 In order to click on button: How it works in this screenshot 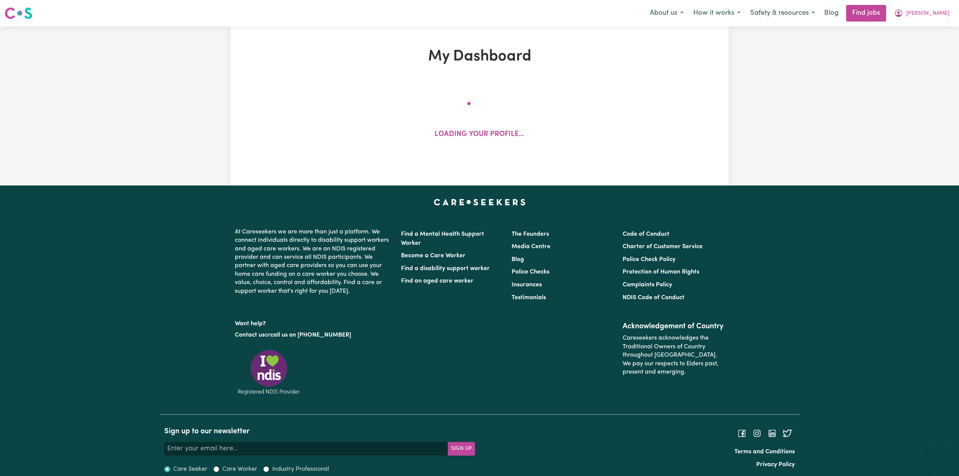, I will do `click(717, 13)`.